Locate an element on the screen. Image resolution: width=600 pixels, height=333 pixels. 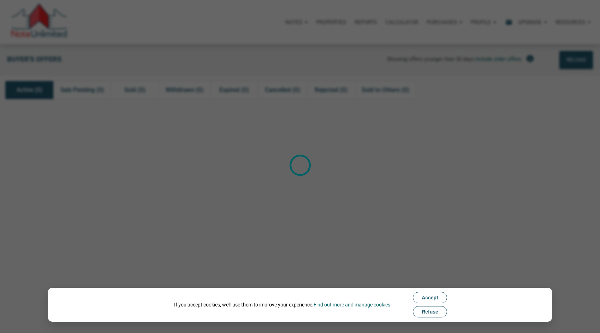
a: Find out more and manage cookies is located at coordinates (352, 304).